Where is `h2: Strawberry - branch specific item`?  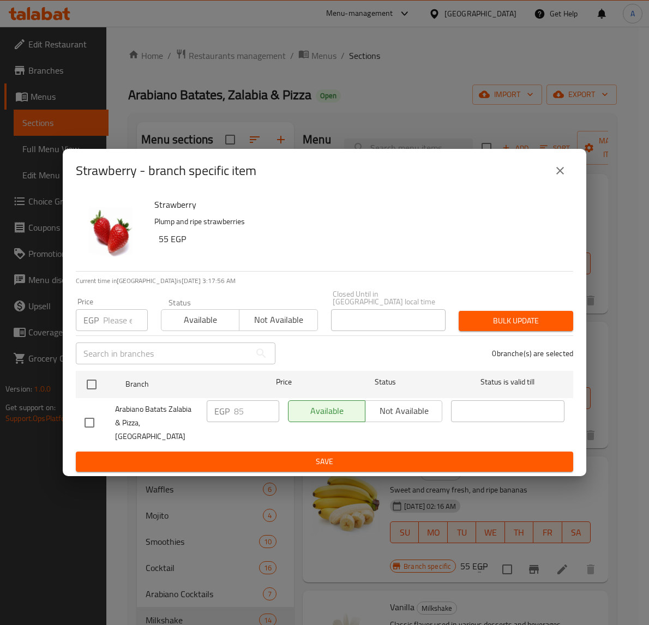
h2: Strawberry - branch specific item is located at coordinates (166, 171).